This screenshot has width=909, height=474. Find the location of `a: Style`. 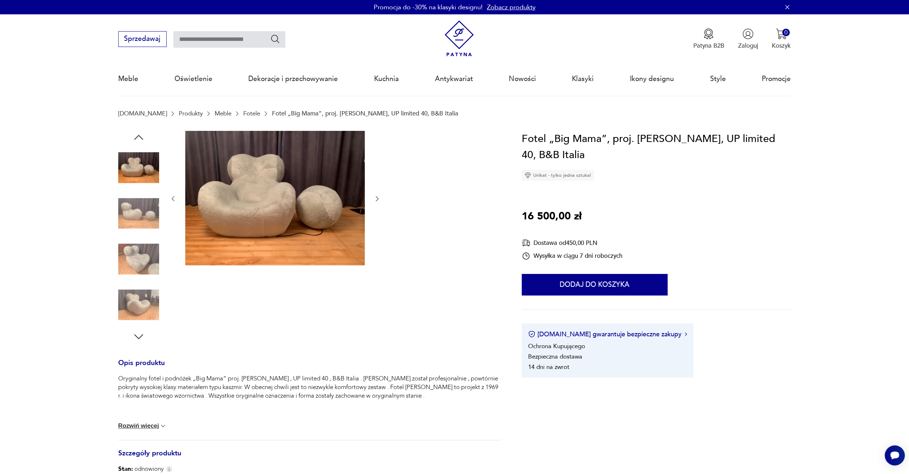

a: Style is located at coordinates (718, 79).